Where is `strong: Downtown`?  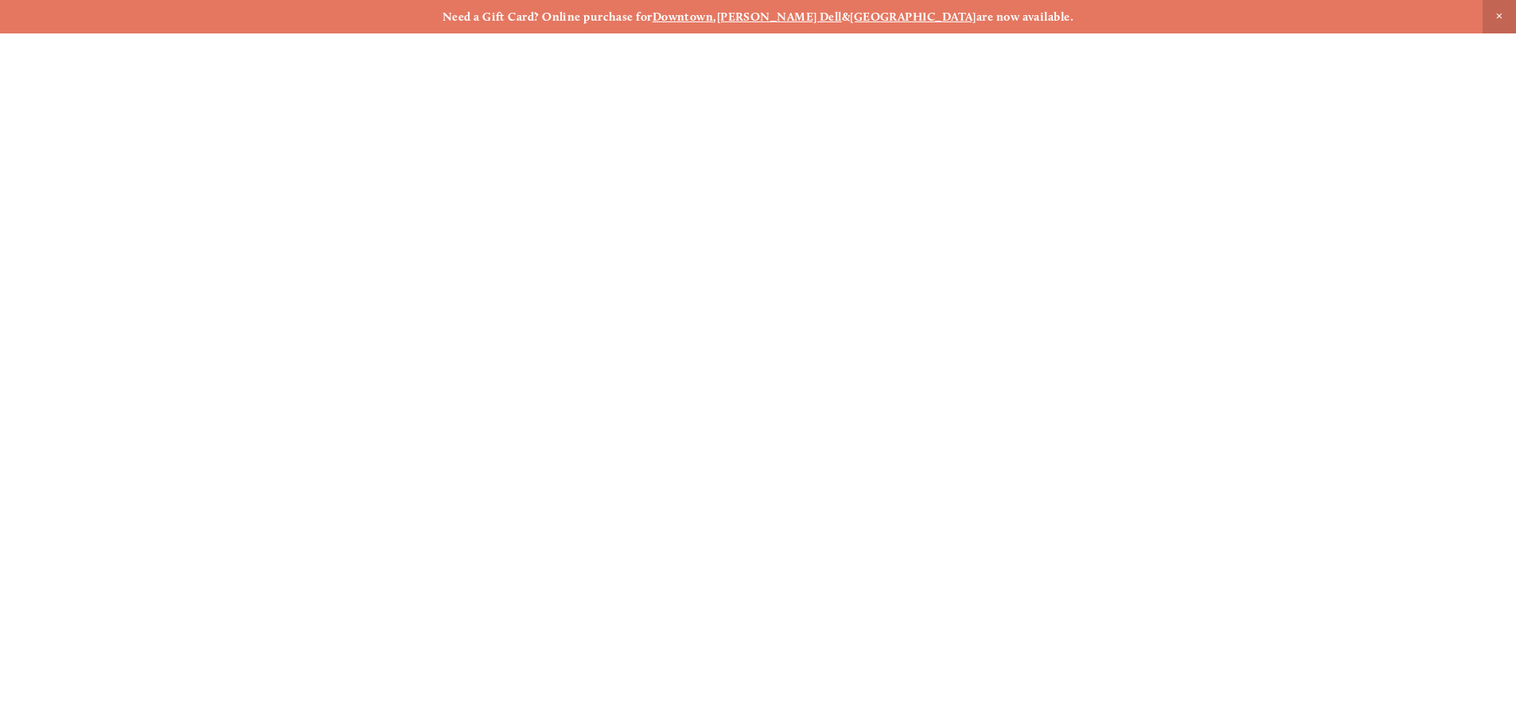
strong: Downtown is located at coordinates (683, 17).